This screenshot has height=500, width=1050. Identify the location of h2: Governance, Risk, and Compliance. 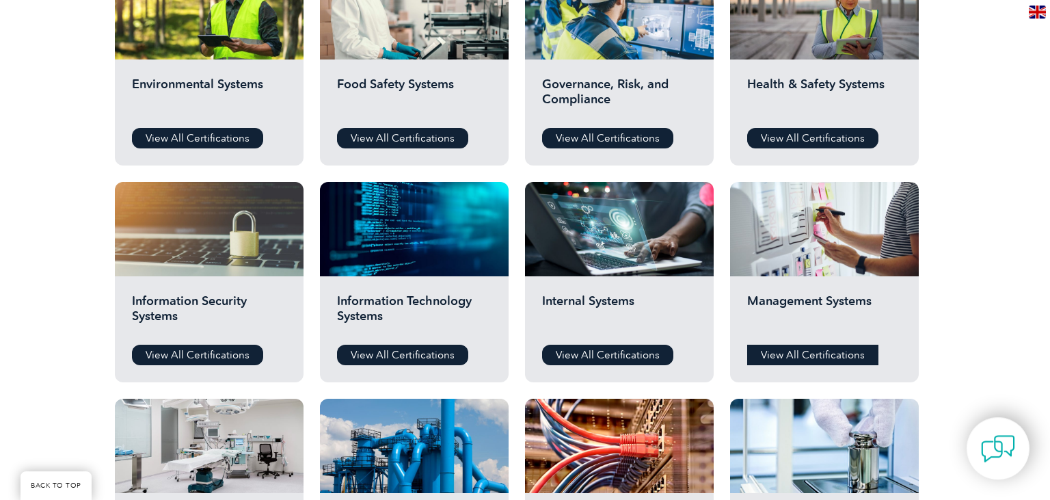
(619, 97).